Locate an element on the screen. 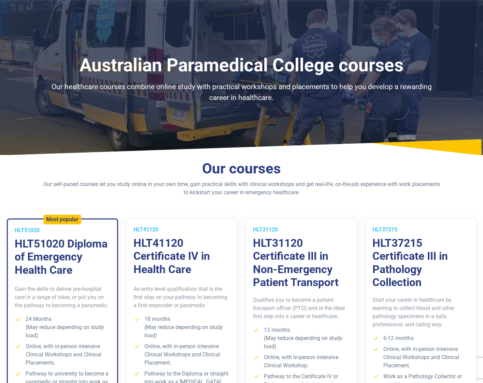 This screenshot has width=483, height=383. p: Our self-paced courses let you study online in your own time, gain practical skills with clinical... is located at coordinates (242, 188).